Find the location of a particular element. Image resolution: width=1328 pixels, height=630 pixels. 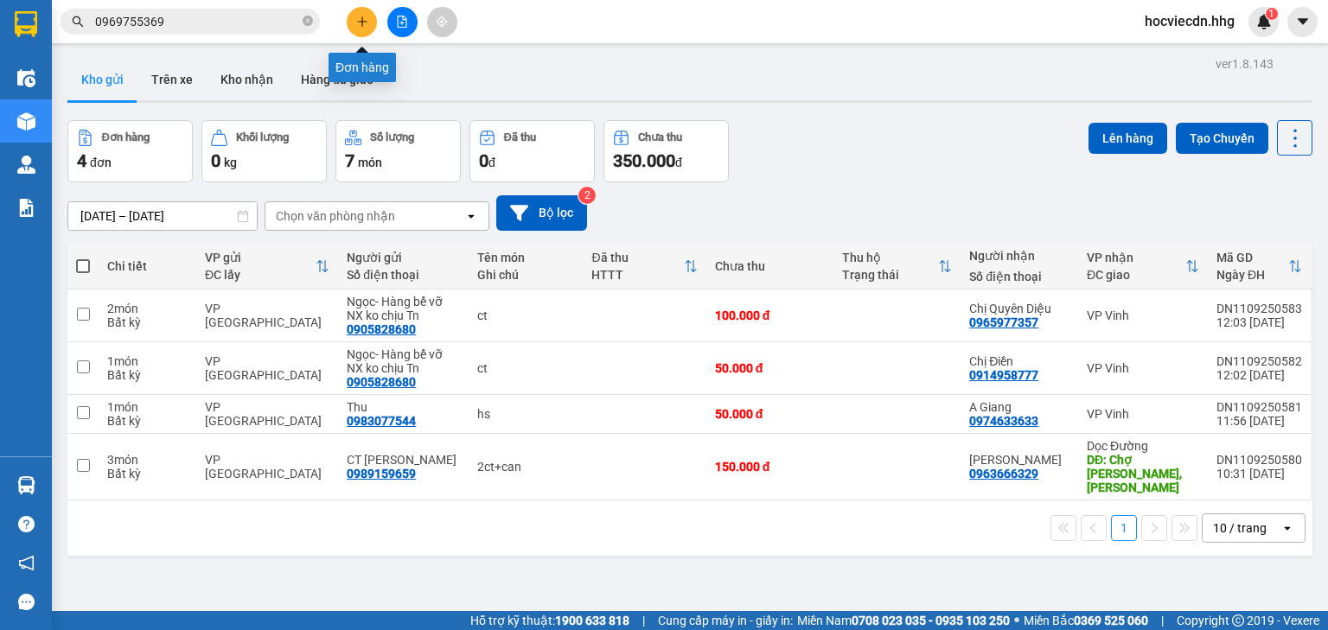

strong: 0369 525 060 is located at coordinates (1111, 621).